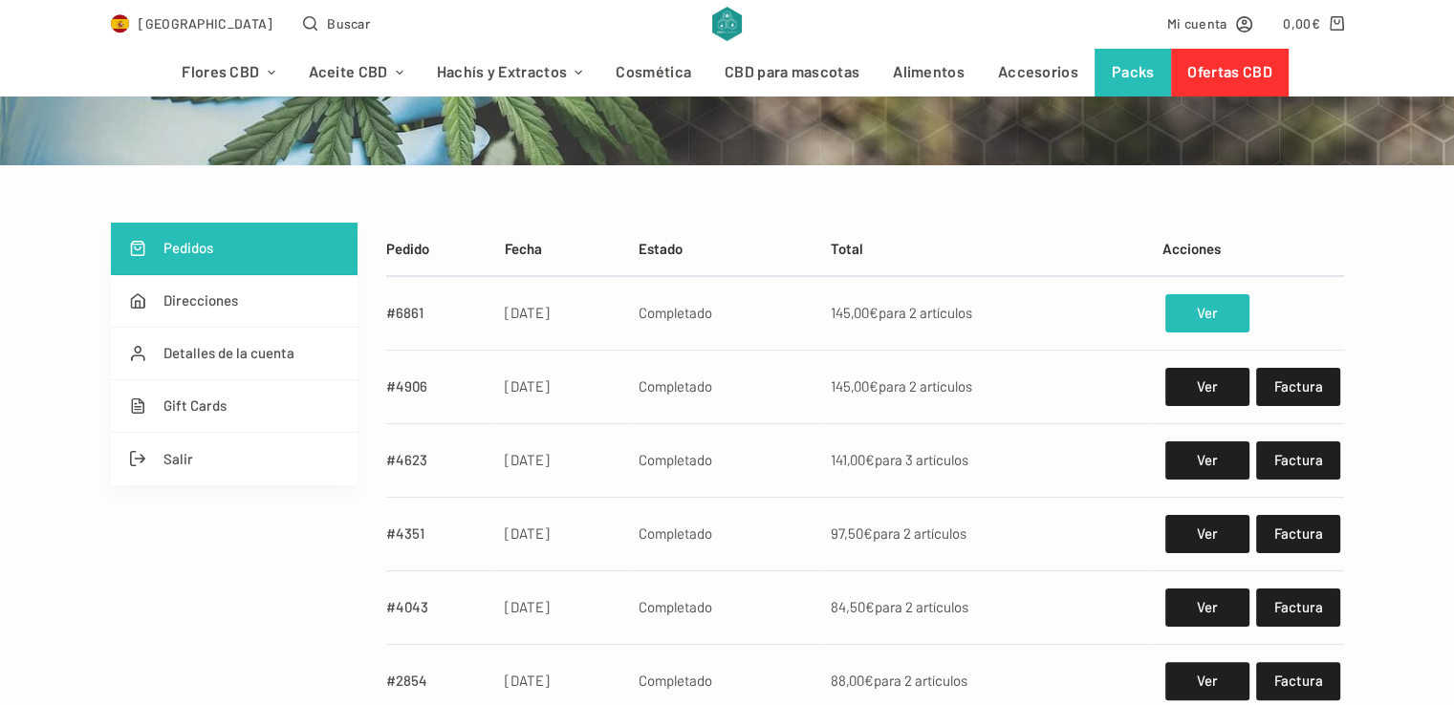 This screenshot has height=705, width=1454. What do you see at coordinates (406, 460) in the screenshot?
I see `a: #4623` at bounding box center [406, 460].